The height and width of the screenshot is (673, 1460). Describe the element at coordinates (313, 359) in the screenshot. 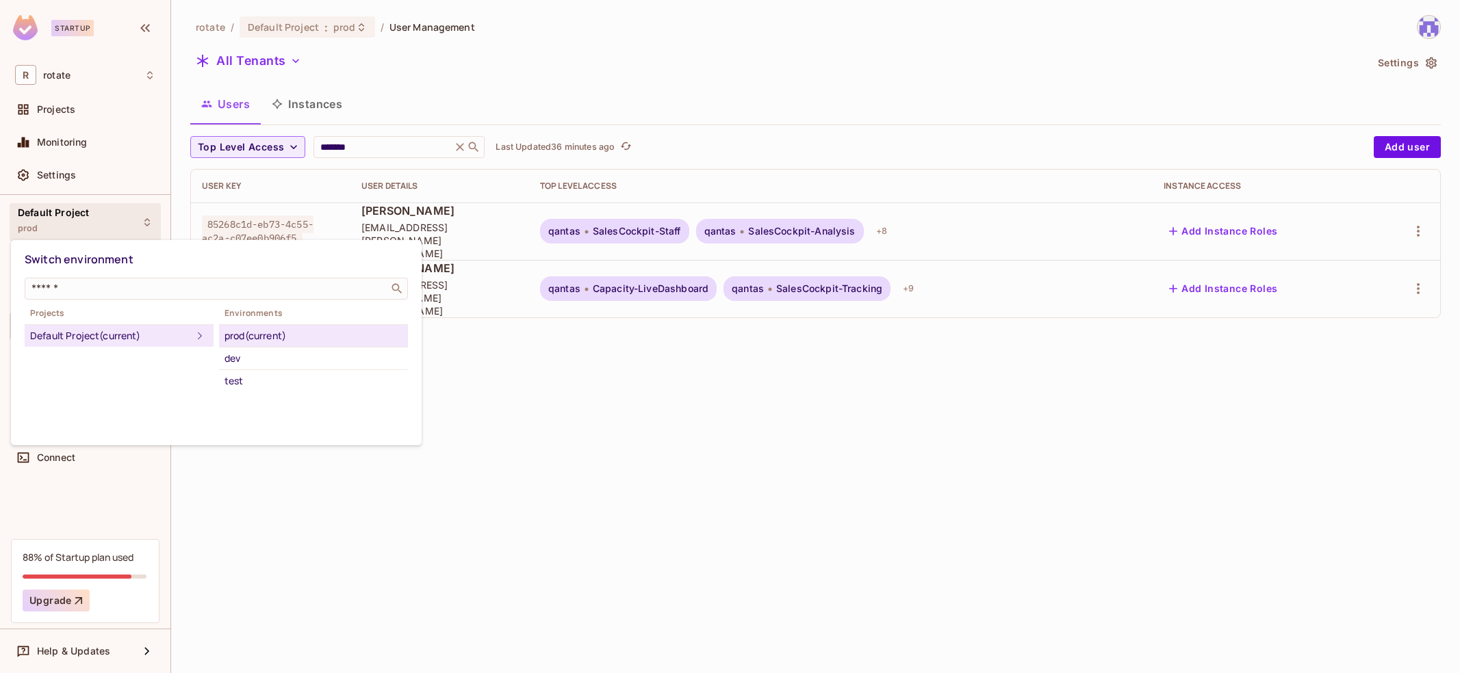

I see `div: dev` at that location.